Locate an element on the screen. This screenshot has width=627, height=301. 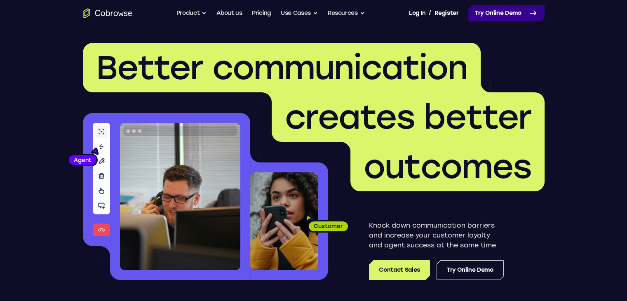
a: Contact Sales is located at coordinates (399, 270).